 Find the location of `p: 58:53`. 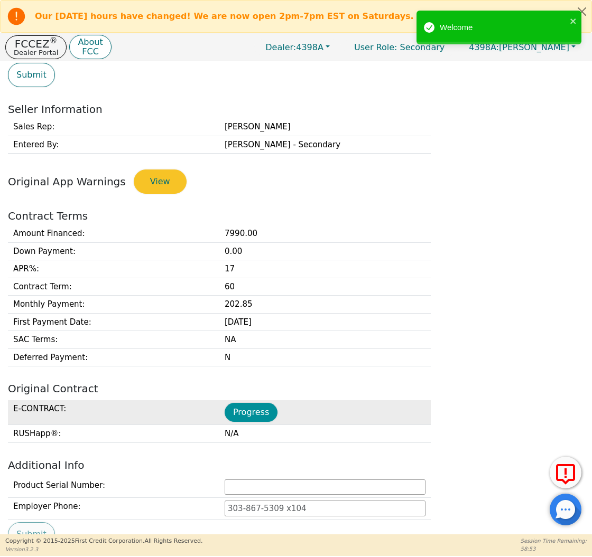

p: 58:53 is located at coordinates (553, 549).